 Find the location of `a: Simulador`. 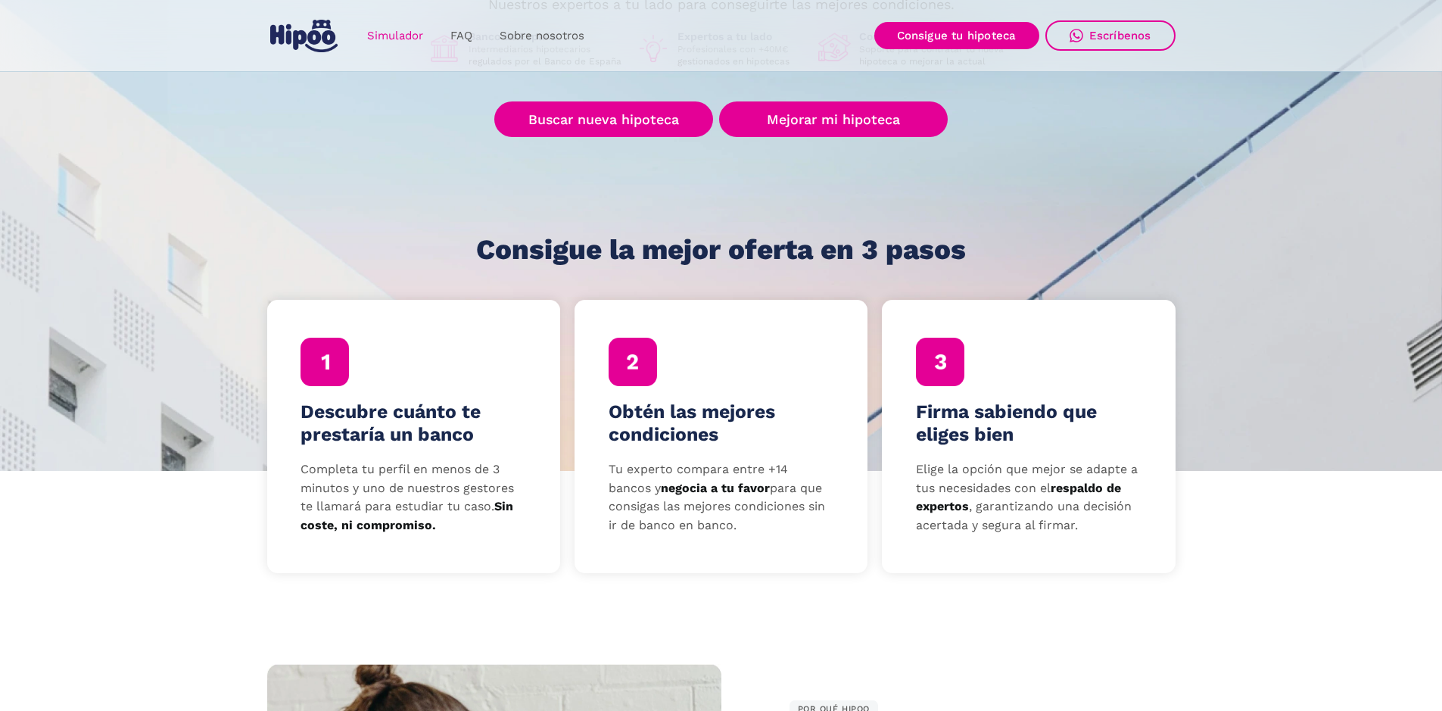

a: Simulador is located at coordinates (395, 36).